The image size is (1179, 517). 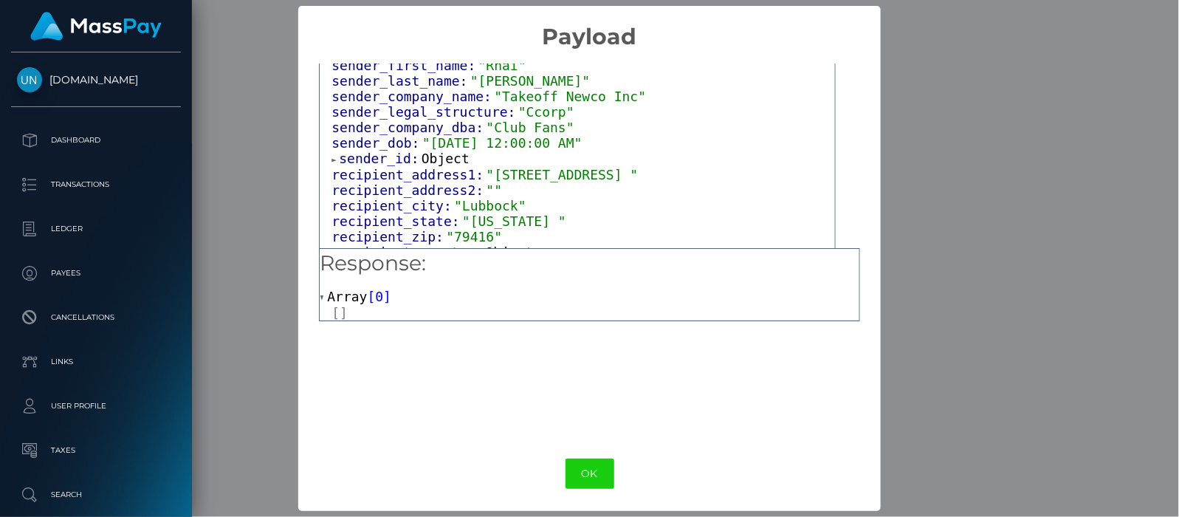 I want to click on span: "Lubbock", so click(x=490, y=205).